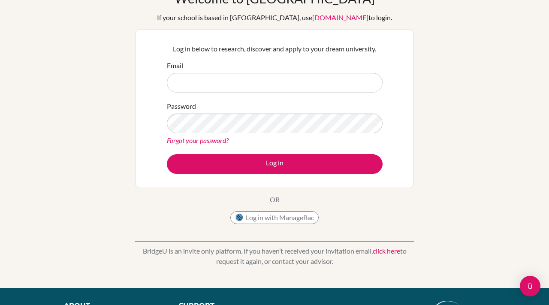 The height and width of the screenshot is (305, 549). Describe the element at coordinates (198, 140) in the screenshot. I see `a: Forgot your password?` at that location.